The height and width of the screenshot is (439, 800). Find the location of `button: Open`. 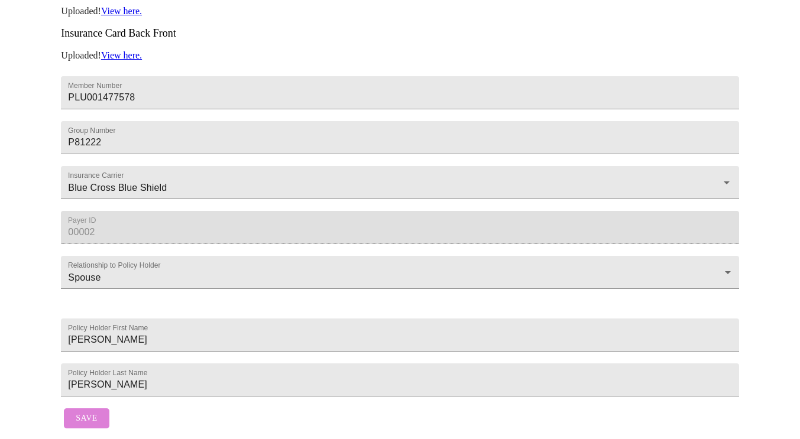

button: Open is located at coordinates (727, 183).